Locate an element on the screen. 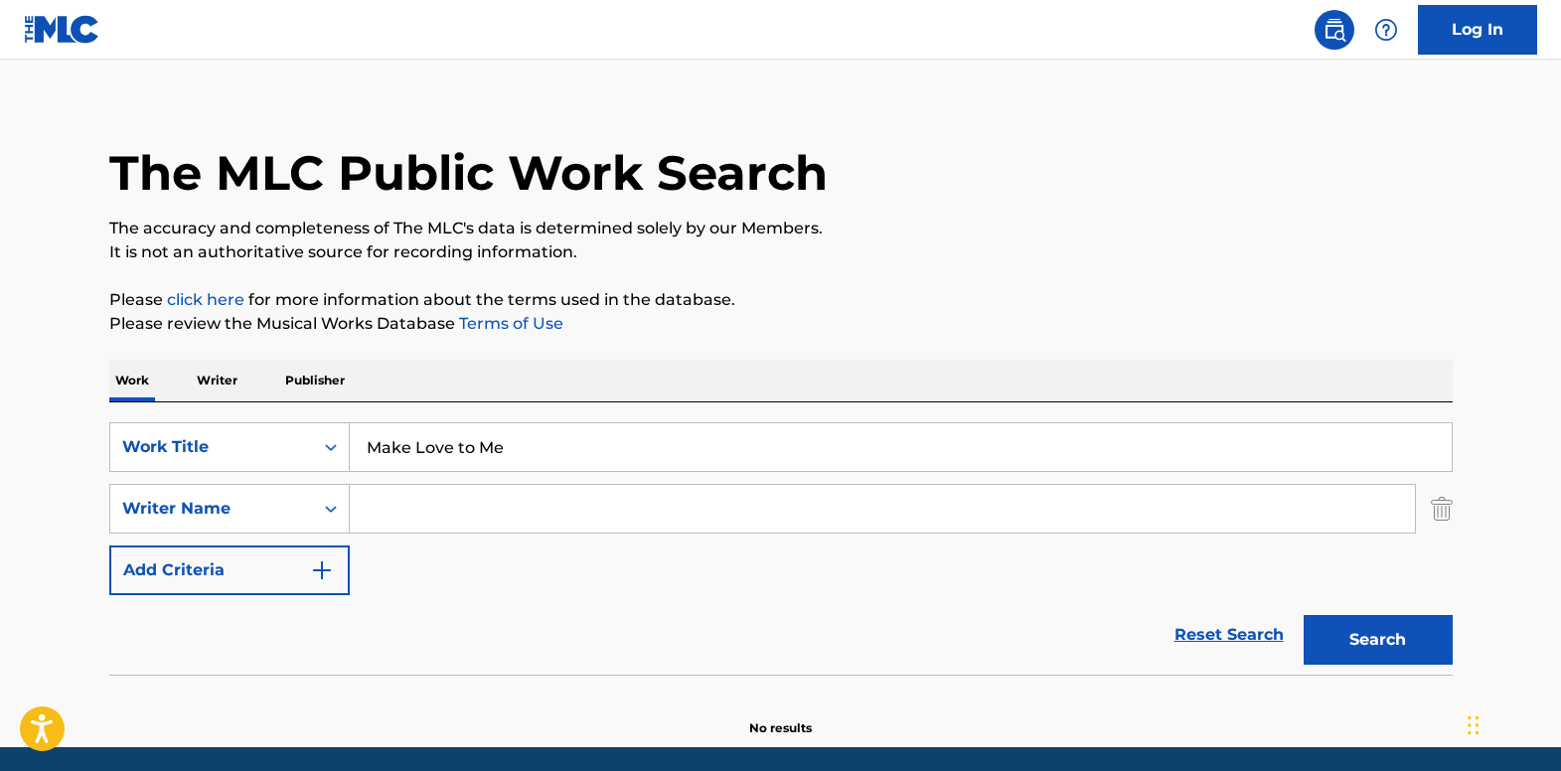 Image resolution: width=1561 pixels, height=771 pixels. p: Writer is located at coordinates (217, 381).